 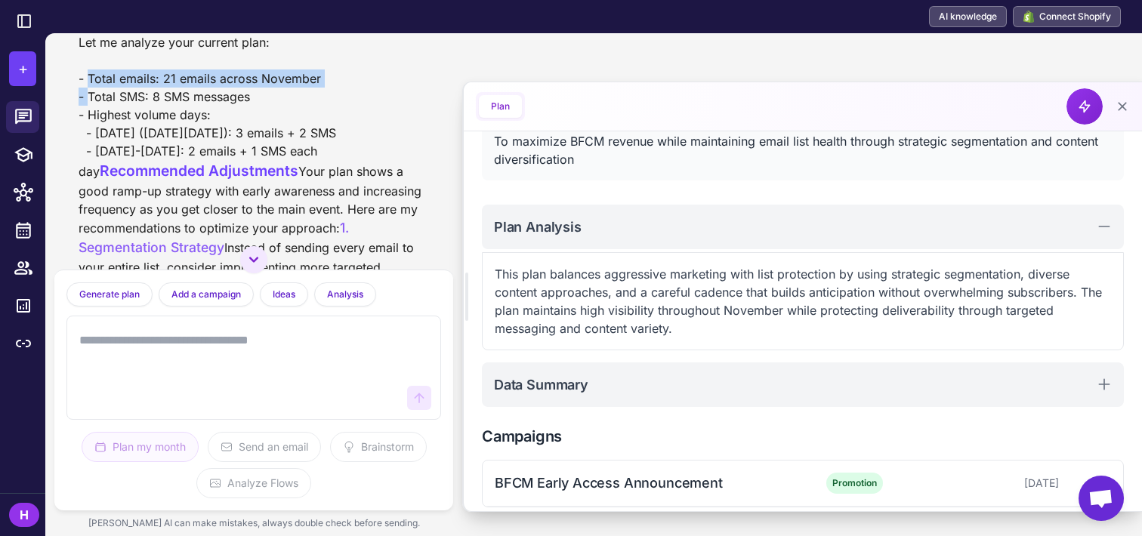 What do you see at coordinates (199, 171) in the screenshot?
I see `span: Recommended Adjustments` at bounding box center [199, 171].